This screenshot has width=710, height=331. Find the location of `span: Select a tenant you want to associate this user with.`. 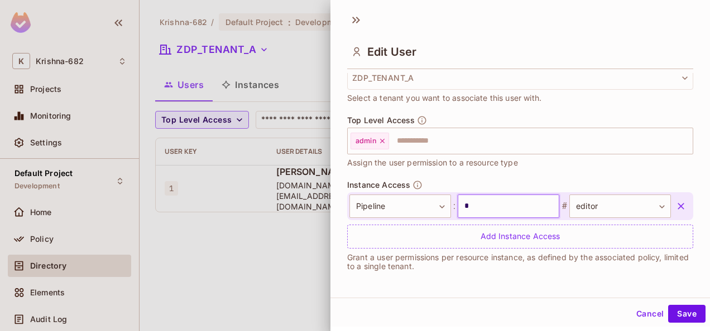

span: Select a tenant you want to associate this user with. is located at coordinates (444, 98).